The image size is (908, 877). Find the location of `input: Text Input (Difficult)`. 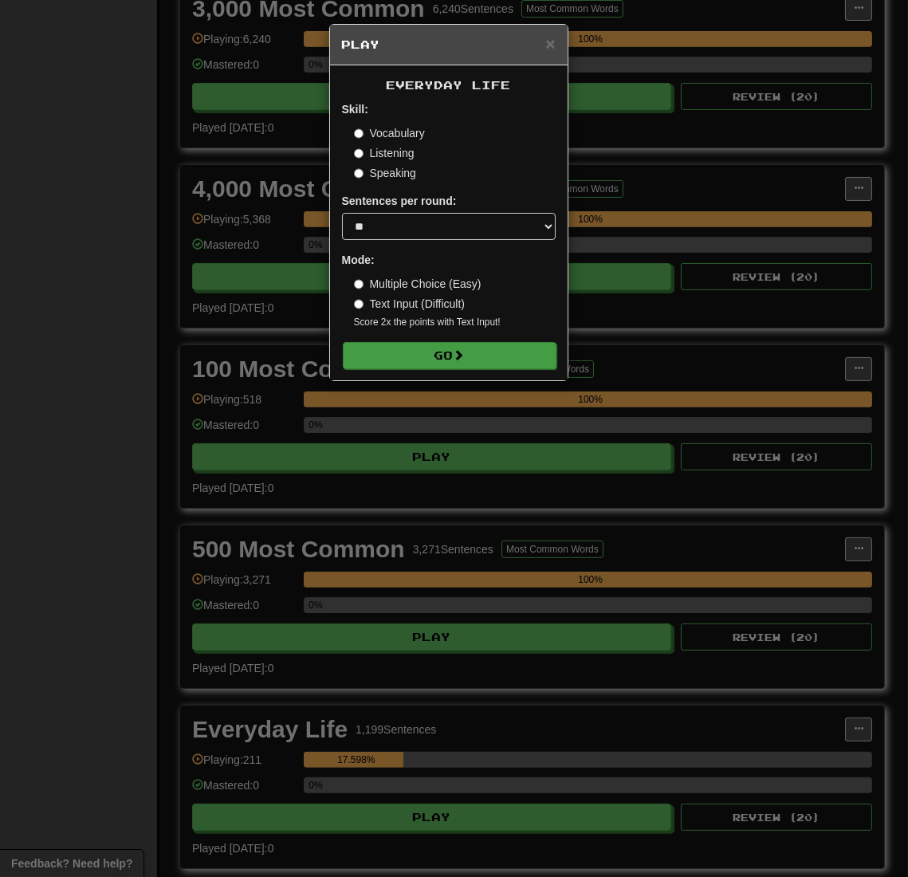

input: Text Input (Difficult) is located at coordinates (359, 304).